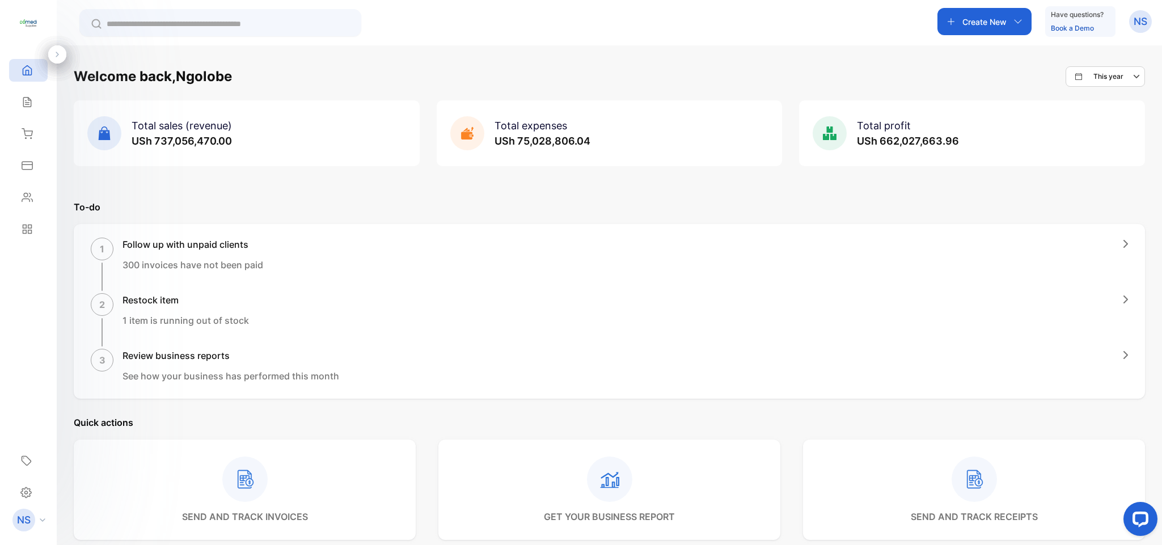 The image size is (1162, 545). What do you see at coordinates (908, 141) in the screenshot?
I see `span: USh 662,027,663.96` at bounding box center [908, 141].